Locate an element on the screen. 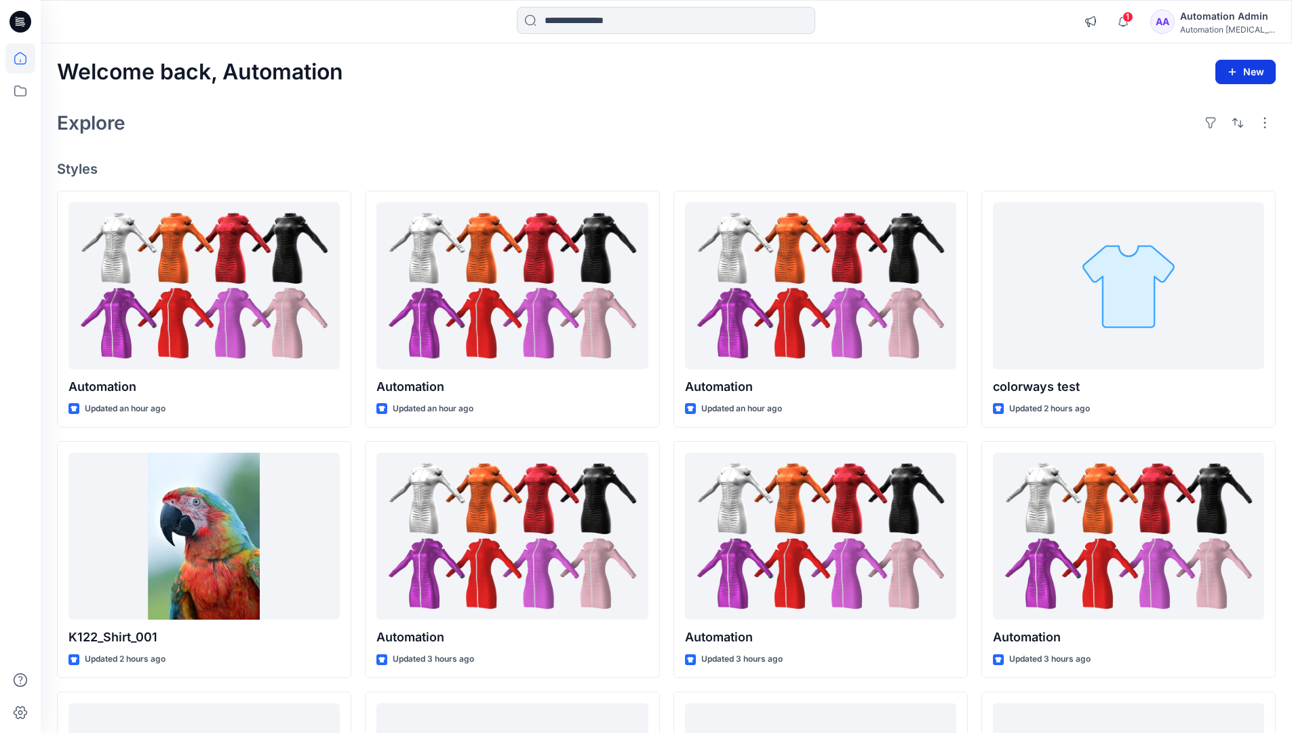 This screenshot has width=1292, height=733. h2: Explore is located at coordinates (91, 123).